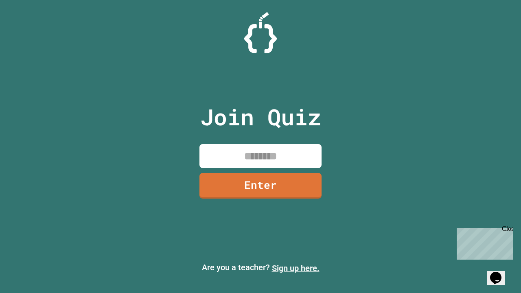  I want to click on p: Are you a teacher?, so click(260, 268).